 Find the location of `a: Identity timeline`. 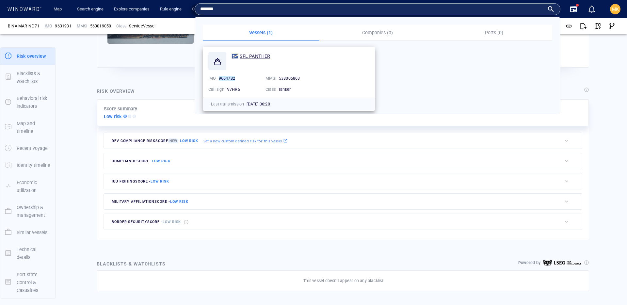

a: Identity timeline is located at coordinates (28, 165).